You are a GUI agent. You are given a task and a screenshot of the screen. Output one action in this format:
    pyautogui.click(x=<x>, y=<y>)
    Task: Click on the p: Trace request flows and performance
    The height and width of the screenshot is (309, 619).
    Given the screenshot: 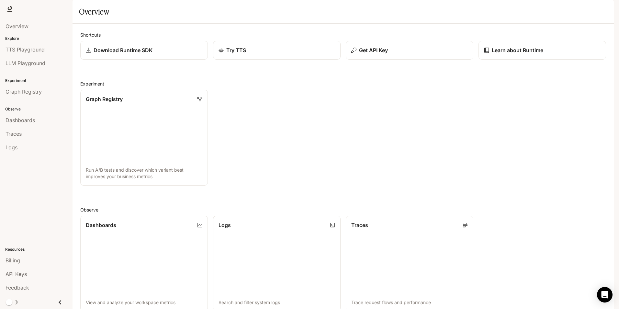 What is the action you would take?
    pyautogui.click(x=409, y=302)
    